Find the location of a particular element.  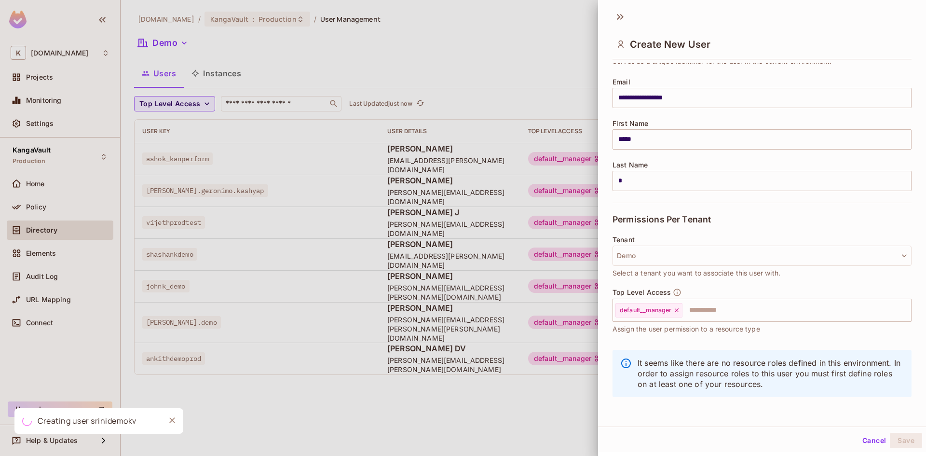

span: Assign the user permission to a resource type is located at coordinates (686, 329).